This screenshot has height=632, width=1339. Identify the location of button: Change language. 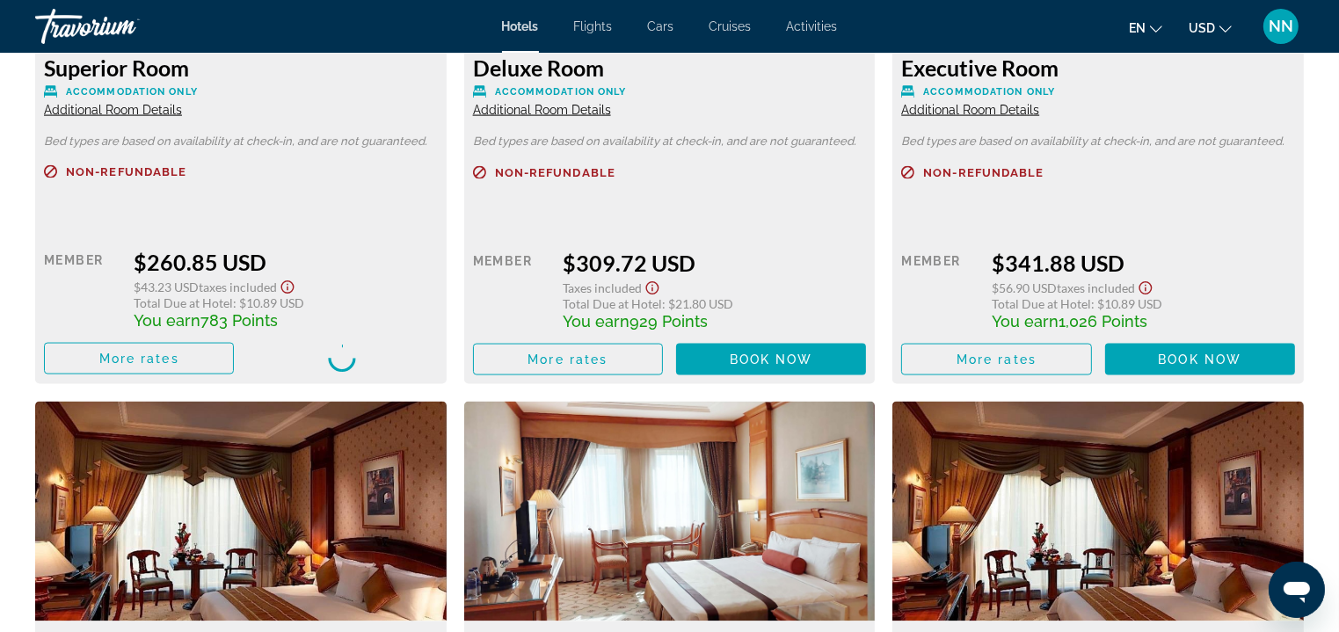
(1145, 27).